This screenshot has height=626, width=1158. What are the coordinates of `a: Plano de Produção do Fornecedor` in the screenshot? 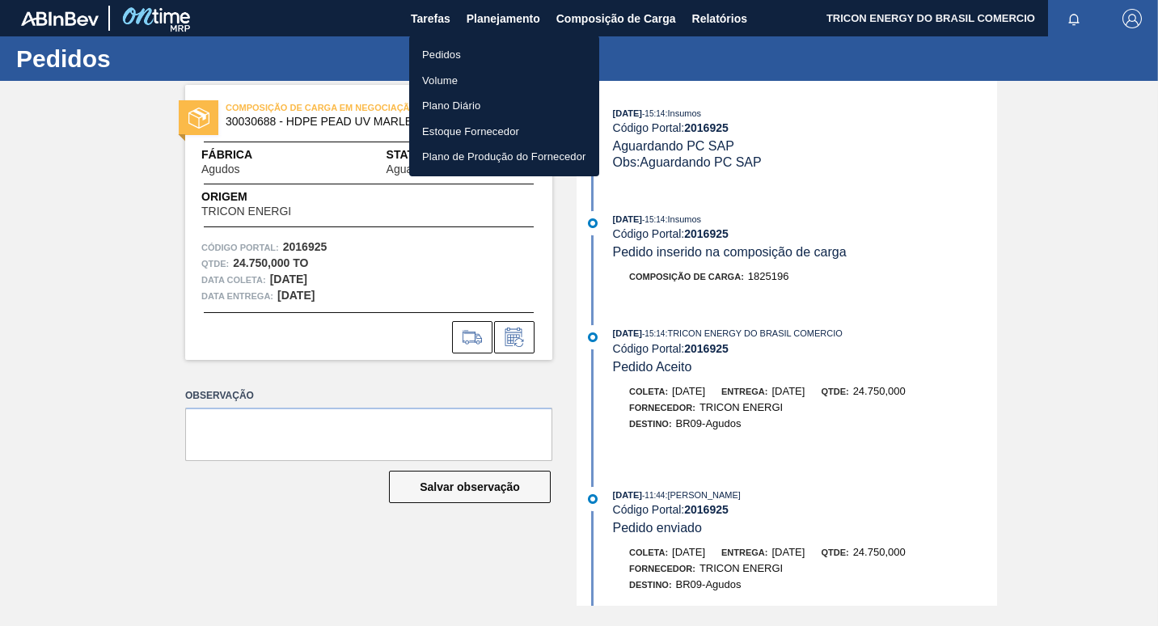 It's located at (504, 157).